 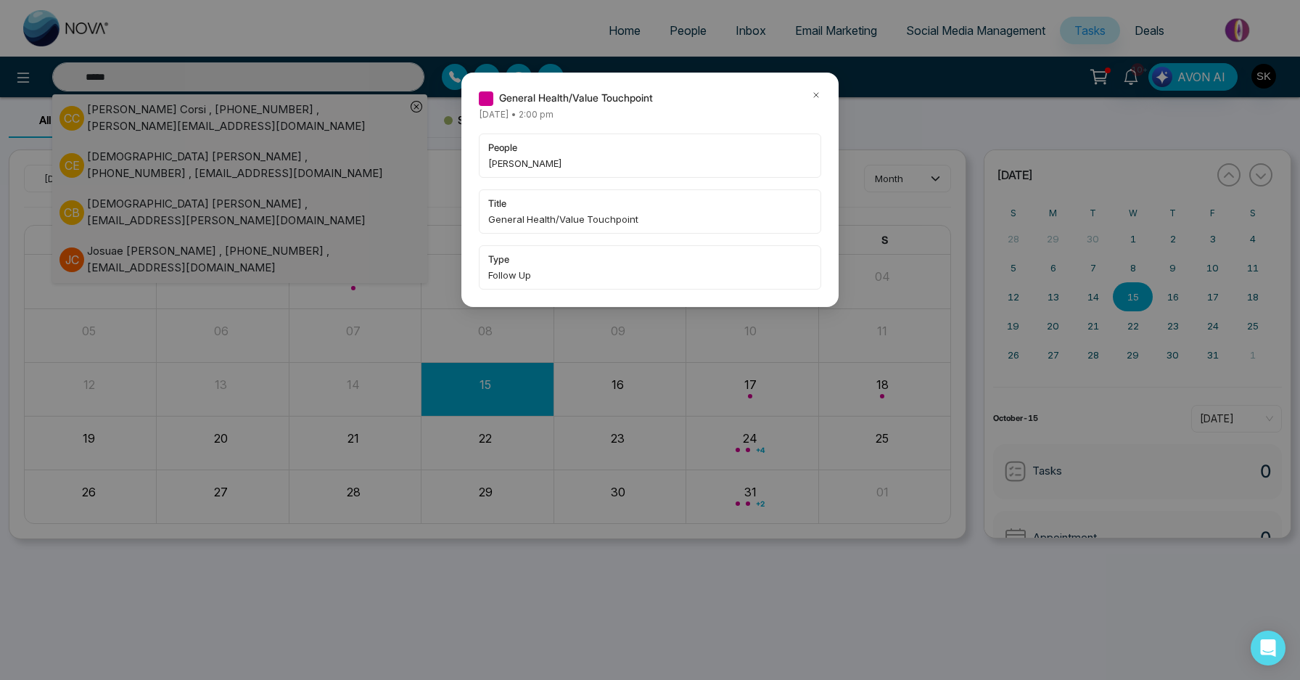 What do you see at coordinates (650, 259) in the screenshot?
I see `span: type` at bounding box center [650, 259].